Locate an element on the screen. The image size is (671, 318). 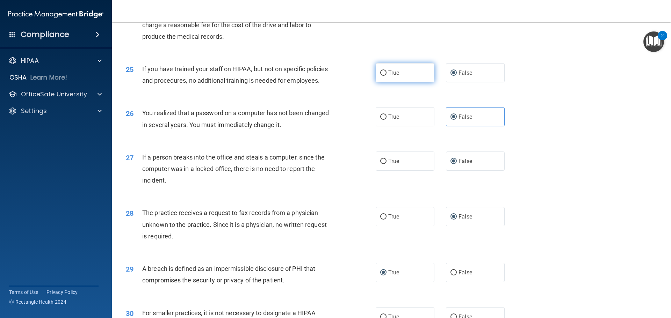
span: 29 is located at coordinates (130, 269).